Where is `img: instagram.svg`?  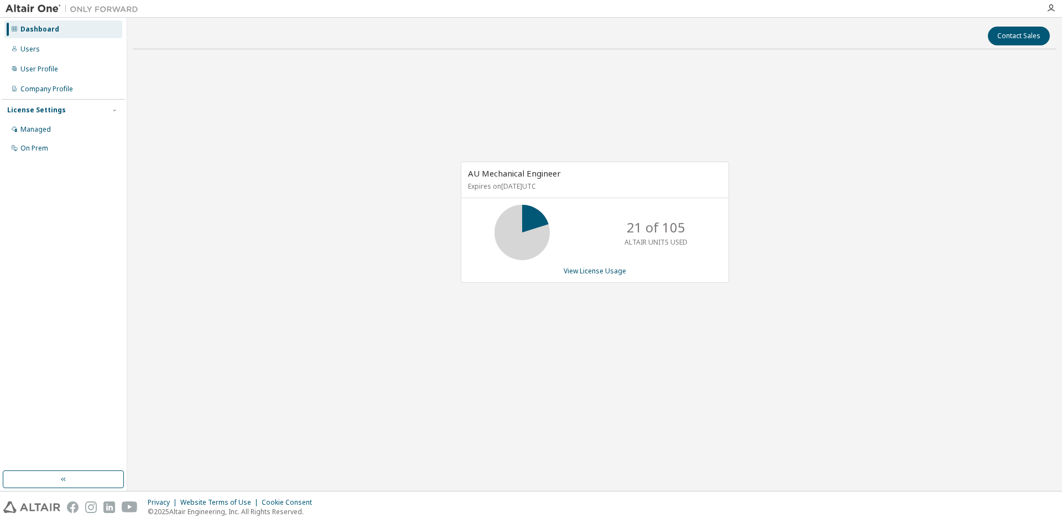
img: instagram.svg is located at coordinates (91, 507).